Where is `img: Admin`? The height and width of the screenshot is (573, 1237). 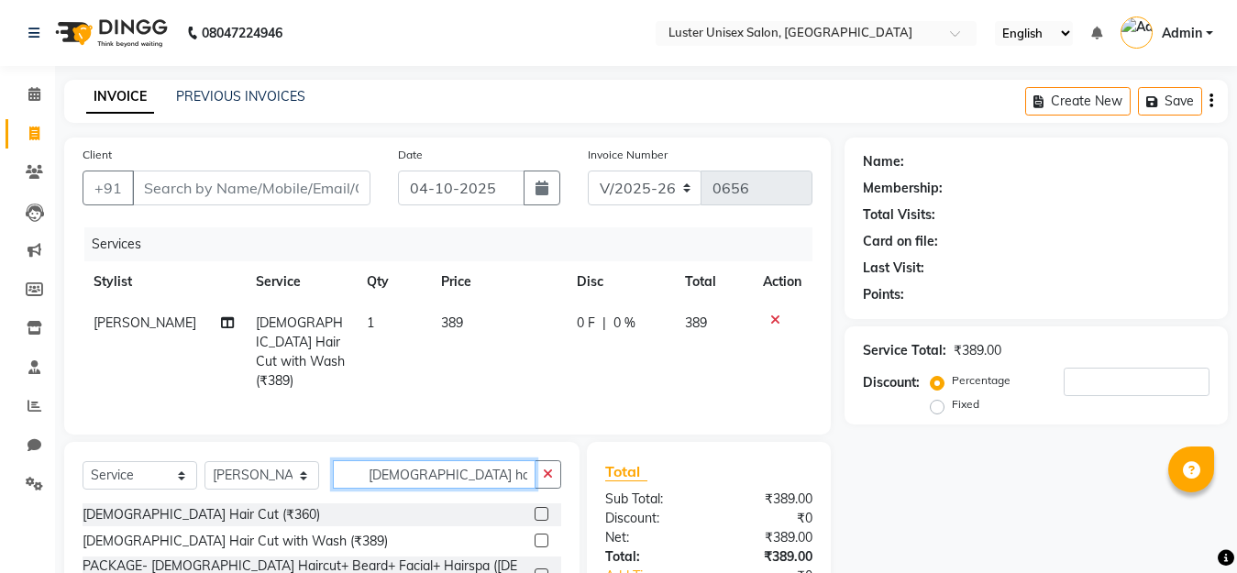
img: Admin is located at coordinates (1136, 32).